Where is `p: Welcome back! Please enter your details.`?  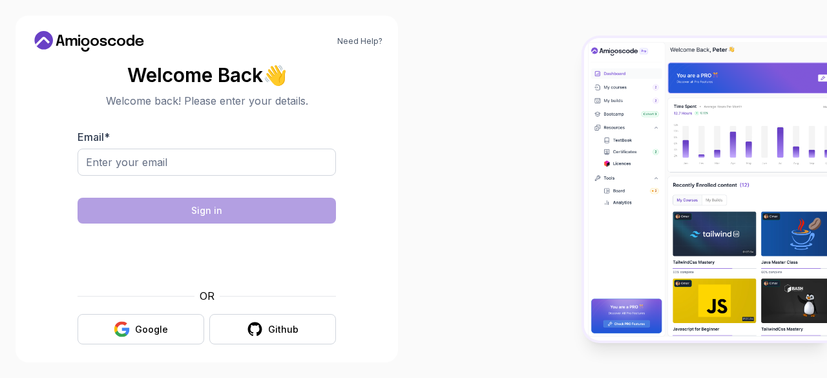
p: Welcome back! Please enter your details. is located at coordinates (207, 101).